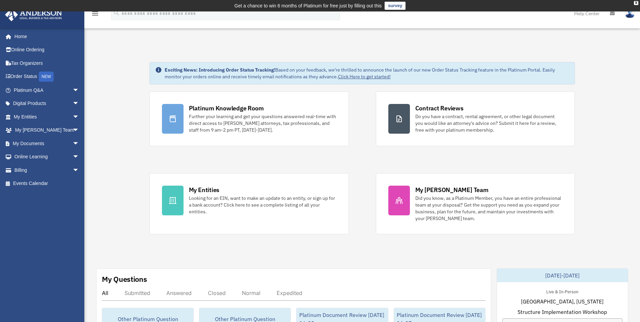 The height and width of the screenshot is (322, 640). What do you see at coordinates (562, 291) in the screenshot?
I see `div: Live & In-Person` at bounding box center [562, 291].